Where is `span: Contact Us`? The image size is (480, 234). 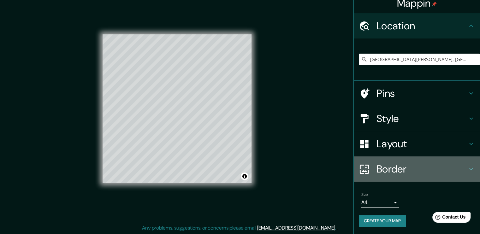 span: Contact Us is located at coordinates (30, 8).